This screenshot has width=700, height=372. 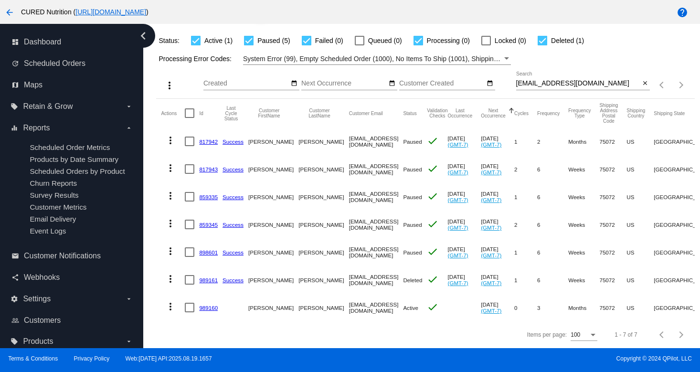 I want to click on span: Retain & Grow, so click(x=48, y=106).